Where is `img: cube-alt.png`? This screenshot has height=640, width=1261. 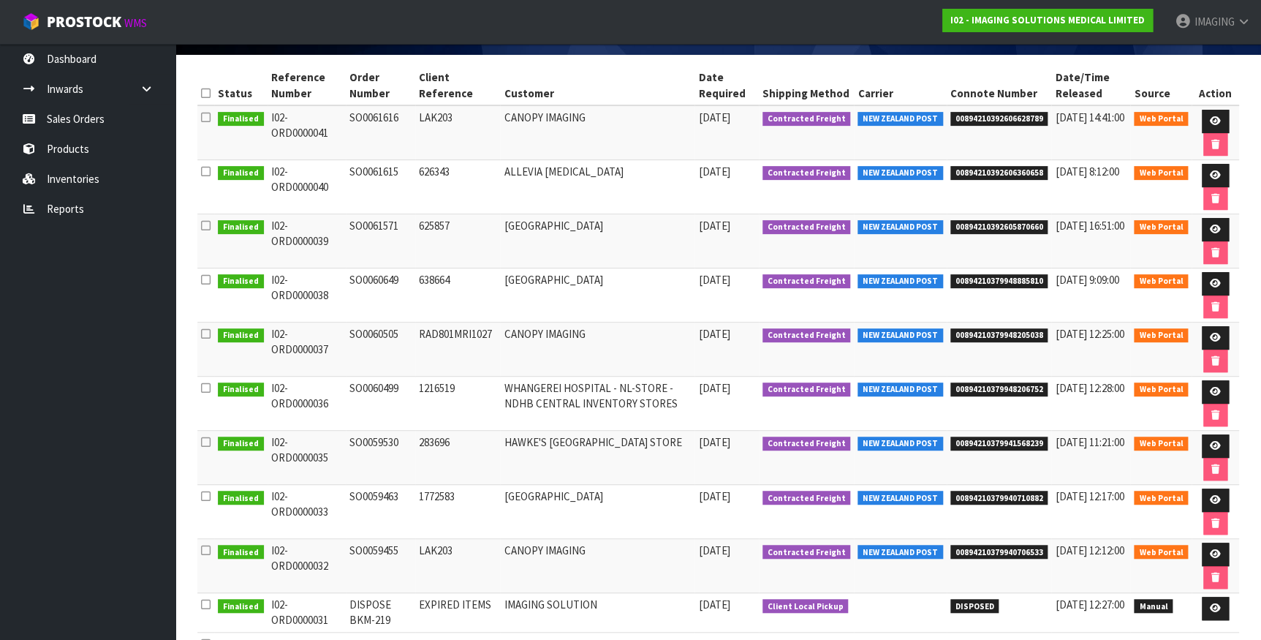
img: cube-alt.png is located at coordinates (31, 21).